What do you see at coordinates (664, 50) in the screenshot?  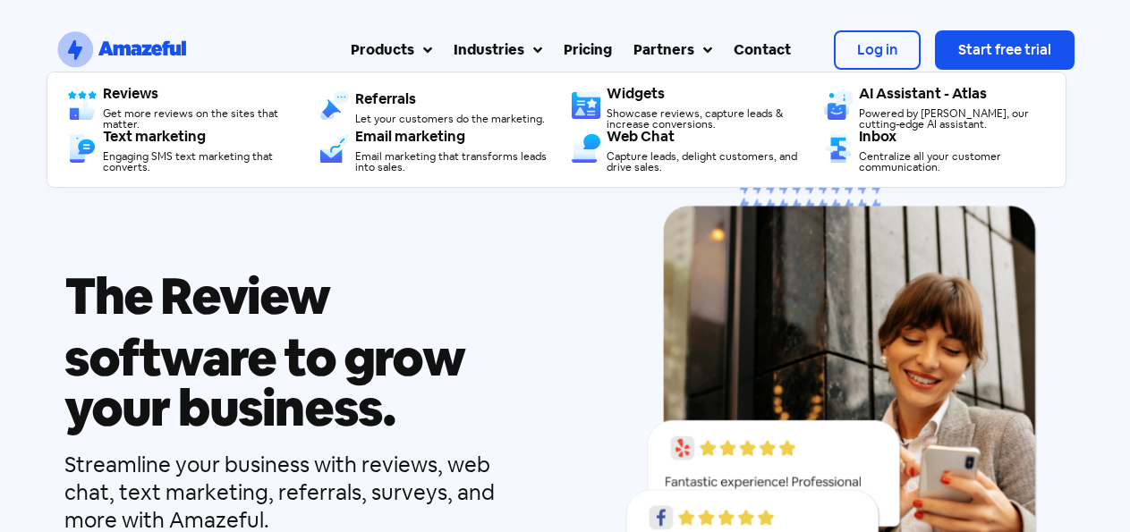 I see `div: Partners` at bounding box center [664, 50].